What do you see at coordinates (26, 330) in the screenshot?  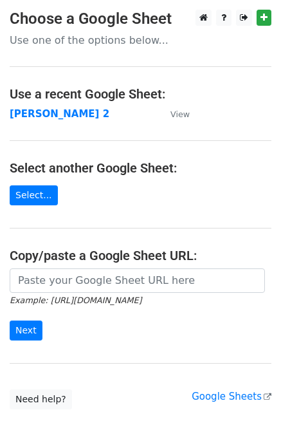 I see `input: Next` at bounding box center [26, 330].